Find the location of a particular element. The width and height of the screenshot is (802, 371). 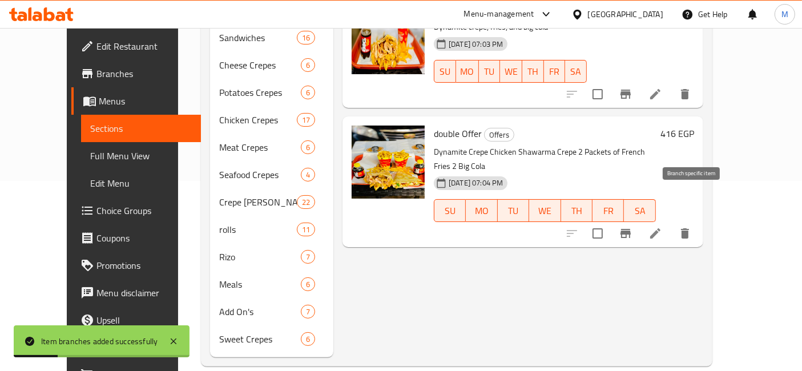

a: Edit Restaurant is located at coordinates (136, 46).